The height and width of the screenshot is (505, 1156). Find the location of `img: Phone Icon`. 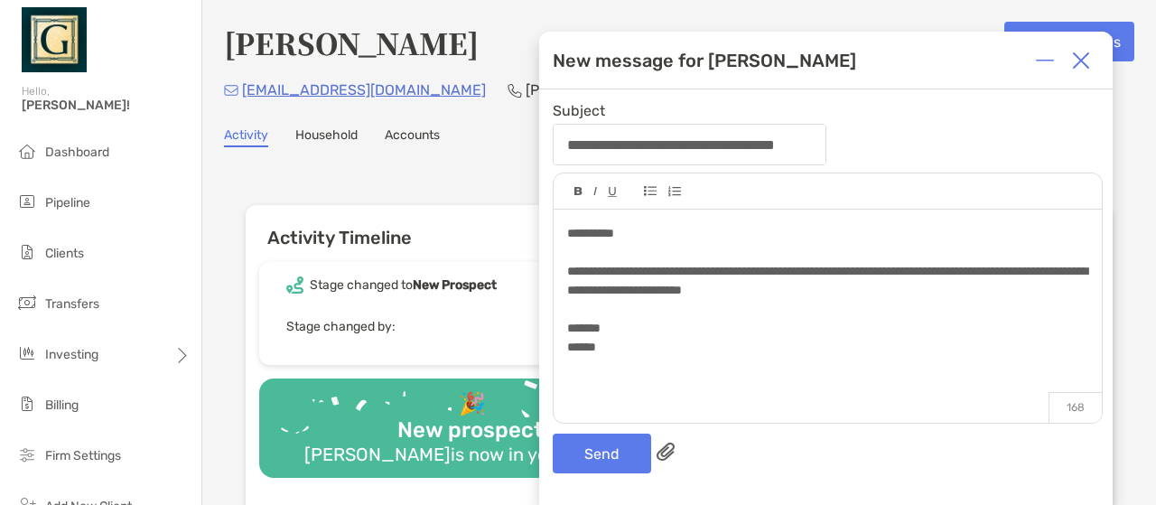

img: Phone Icon is located at coordinates (515, 90).